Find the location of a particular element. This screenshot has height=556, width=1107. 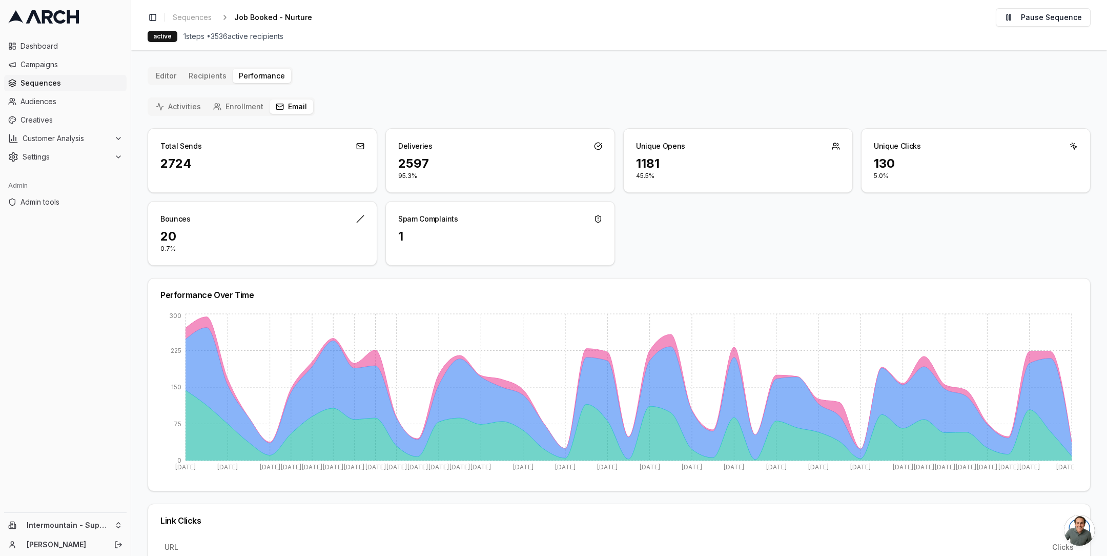

a: Admin tools is located at coordinates (65, 202).